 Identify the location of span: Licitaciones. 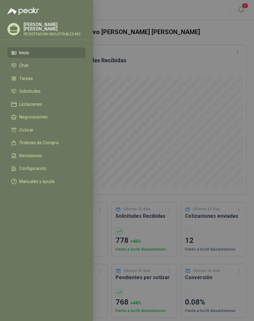
(31, 104).